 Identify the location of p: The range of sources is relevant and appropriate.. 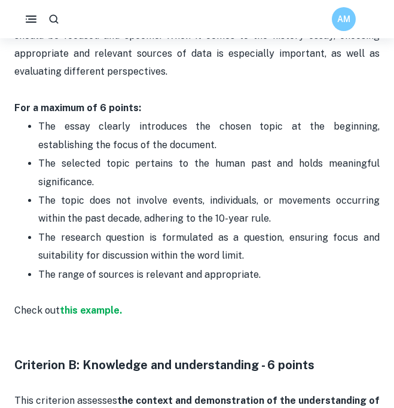
(209, 284).